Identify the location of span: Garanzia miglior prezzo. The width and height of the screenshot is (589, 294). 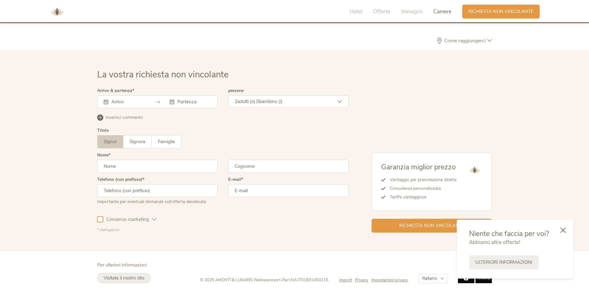
(418, 167).